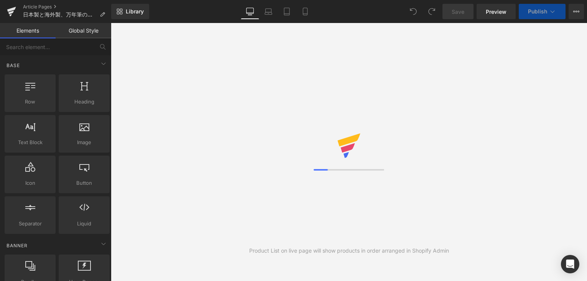  I want to click on span: Save, so click(458, 11).